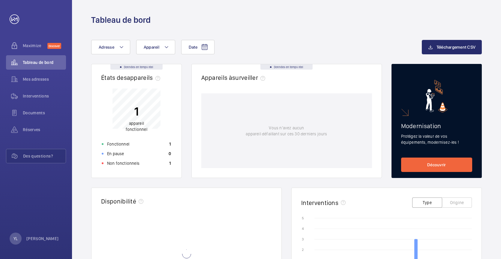 This screenshot has width=501, height=259. I want to click on span: Date, so click(193, 47).